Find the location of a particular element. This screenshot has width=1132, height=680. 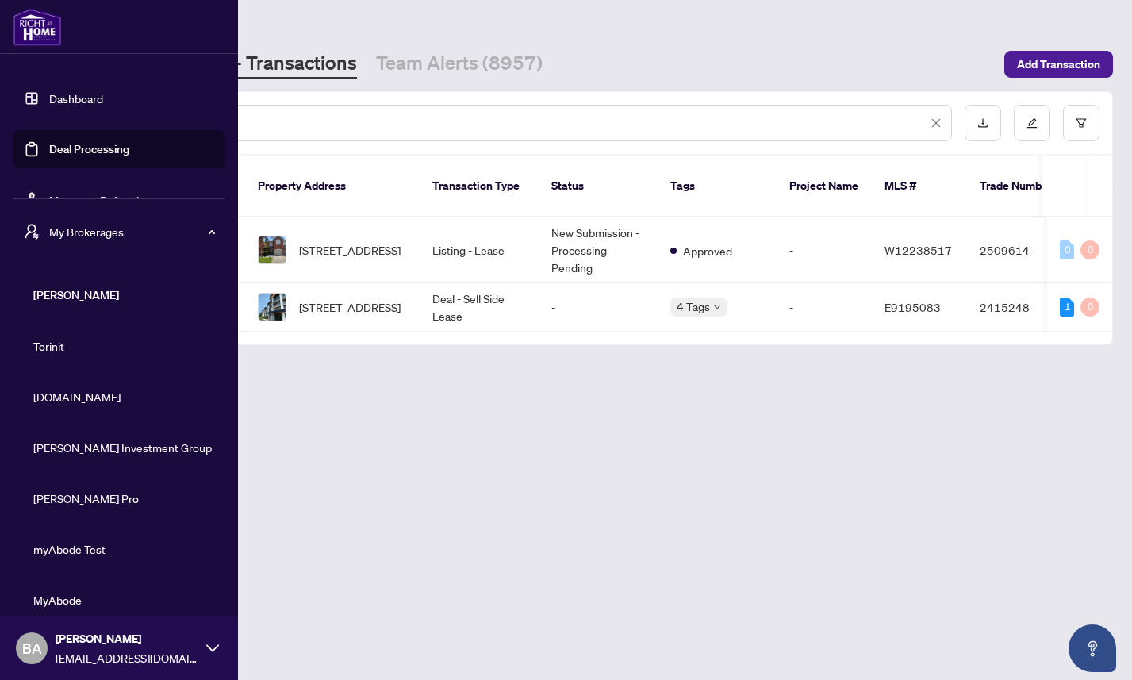

a: Mortgage Referrals is located at coordinates (97, 200).